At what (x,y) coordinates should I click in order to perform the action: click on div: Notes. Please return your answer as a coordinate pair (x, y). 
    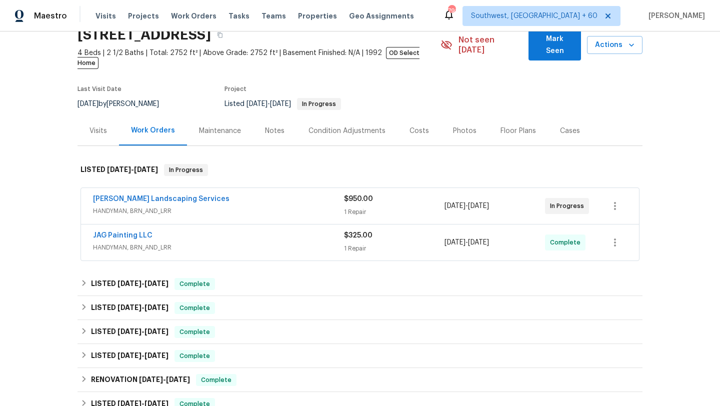
    Looking at the image, I should click on (275, 131).